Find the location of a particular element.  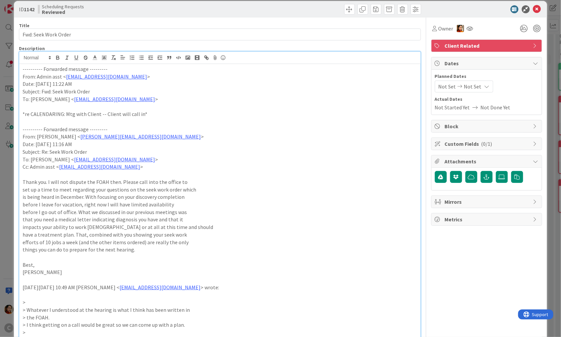

p: Best, is located at coordinates (220, 265).